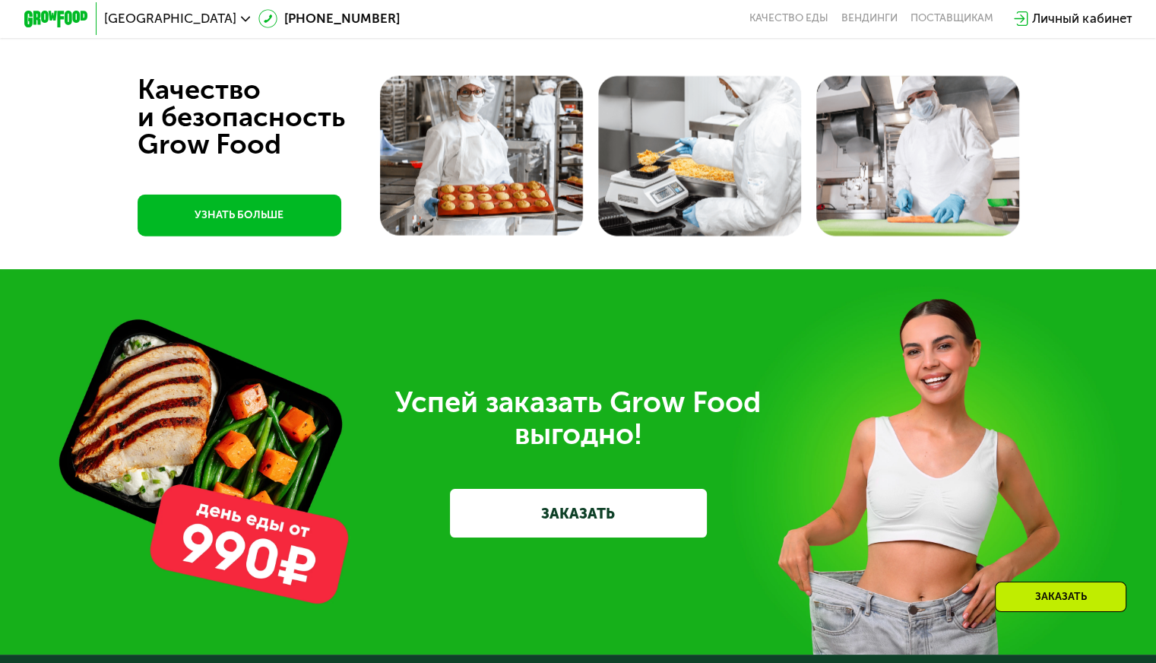  I want to click on a: ЗАКАЗАТЬ, so click(578, 512).